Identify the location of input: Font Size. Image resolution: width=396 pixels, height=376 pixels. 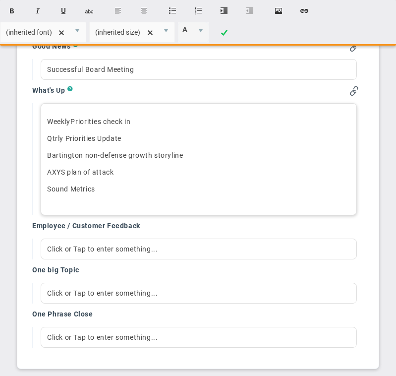
(124, 32).